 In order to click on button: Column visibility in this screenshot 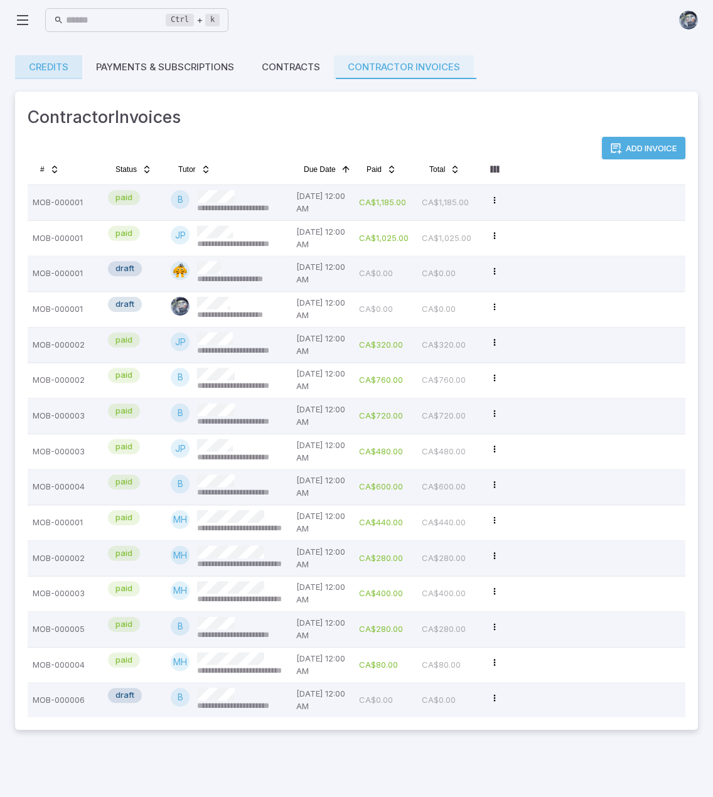, I will do `click(495, 170)`.